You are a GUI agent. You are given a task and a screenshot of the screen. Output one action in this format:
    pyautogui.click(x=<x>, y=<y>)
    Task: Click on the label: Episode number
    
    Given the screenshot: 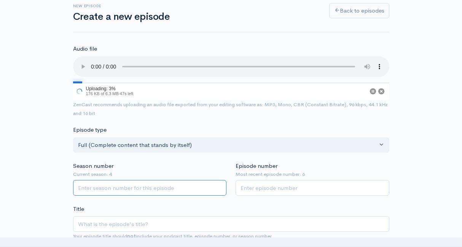 What is the action you would take?
    pyautogui.click(x=256, y=166)
    